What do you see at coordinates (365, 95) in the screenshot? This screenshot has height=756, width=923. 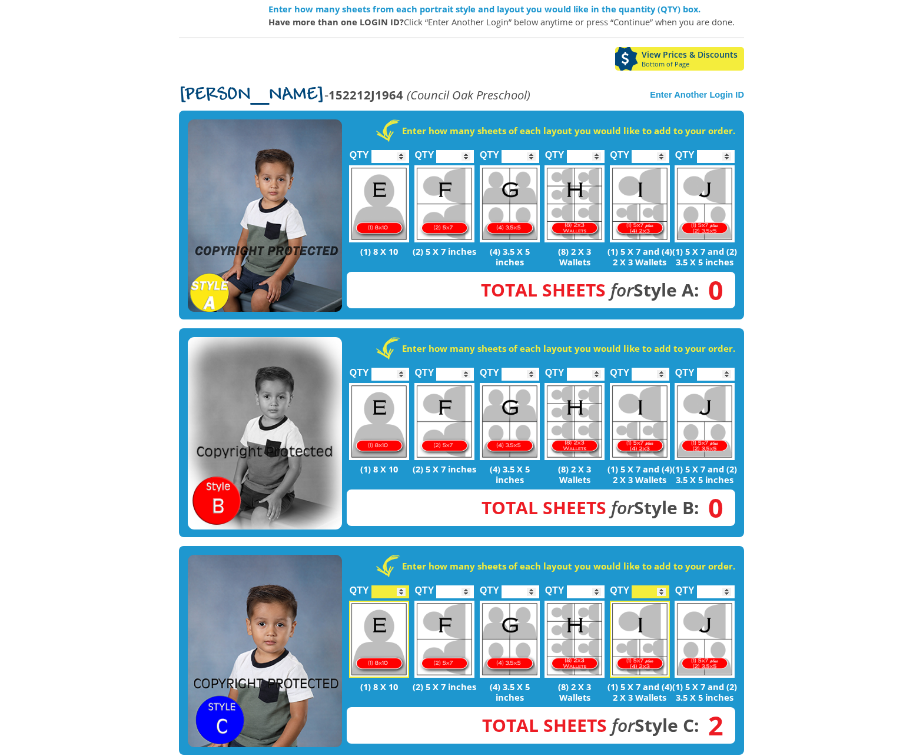 I see `strong: 152212J1964` at bounding box center [365, 95].